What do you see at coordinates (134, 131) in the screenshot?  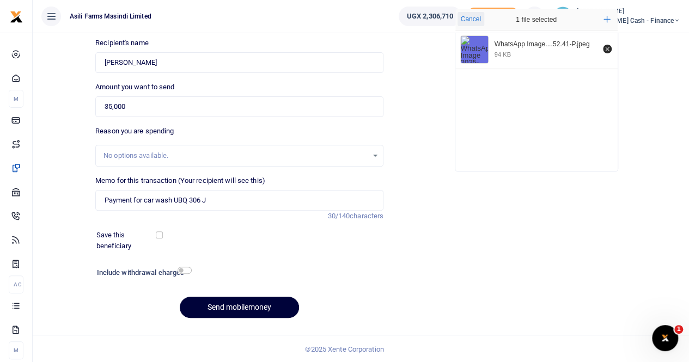 I see `label: Reason you are spending` at bounding box center [134, 131].